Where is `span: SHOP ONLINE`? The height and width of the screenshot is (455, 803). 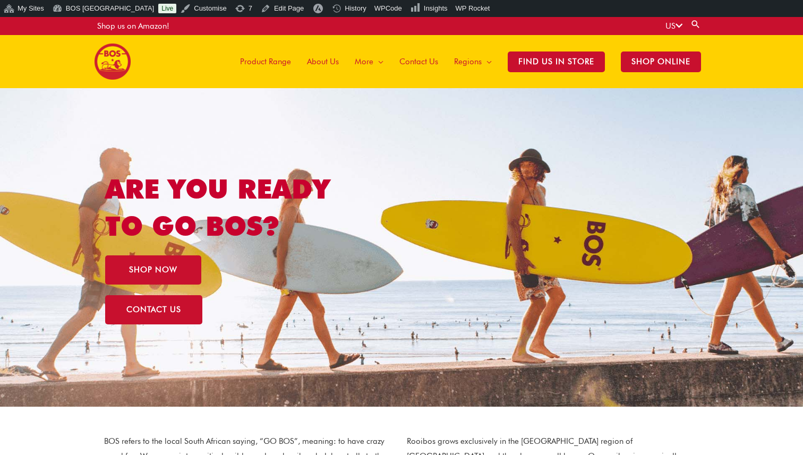
span: SHOP ONLINE is located at coordinates (661, 62).